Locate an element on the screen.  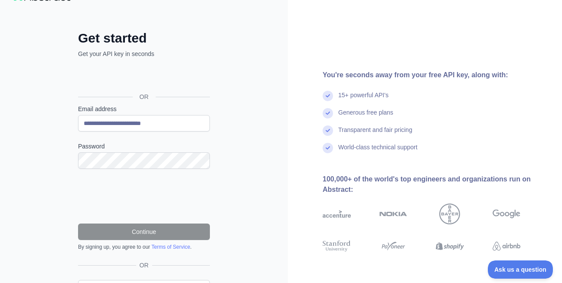
label: Password is located at coordinates (144, 146).